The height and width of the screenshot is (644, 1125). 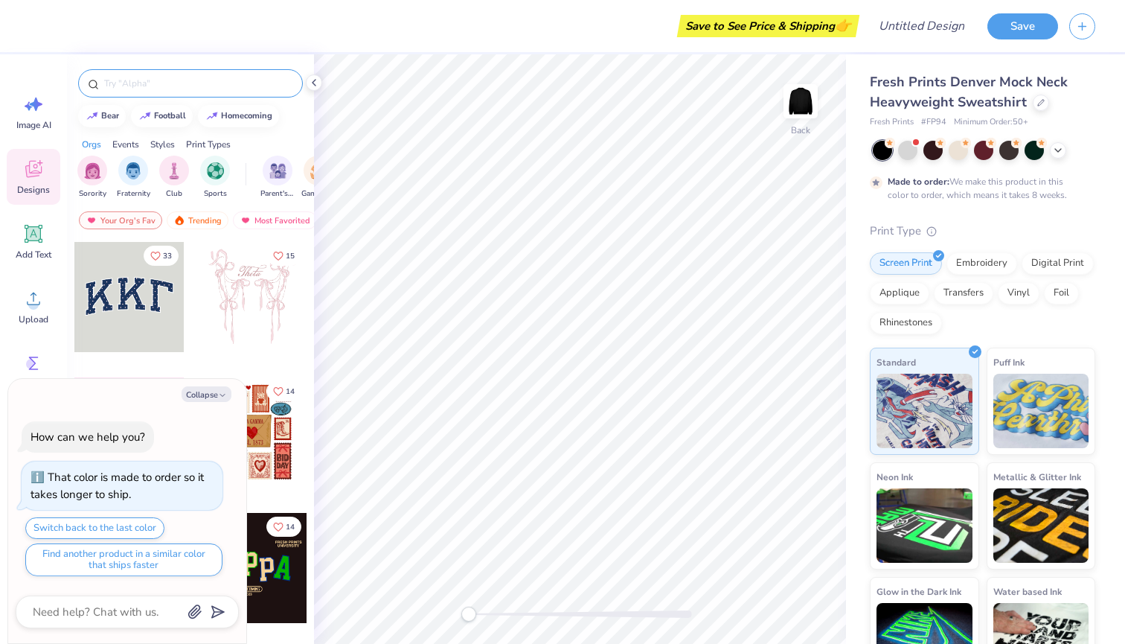 I want to click on button: Save, so click(x=1022, y=26).